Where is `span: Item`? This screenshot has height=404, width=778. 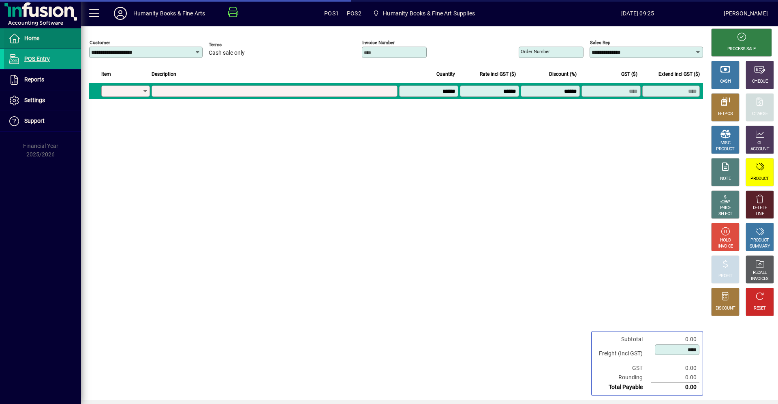
span: Item is located at coordinates (106, 74).